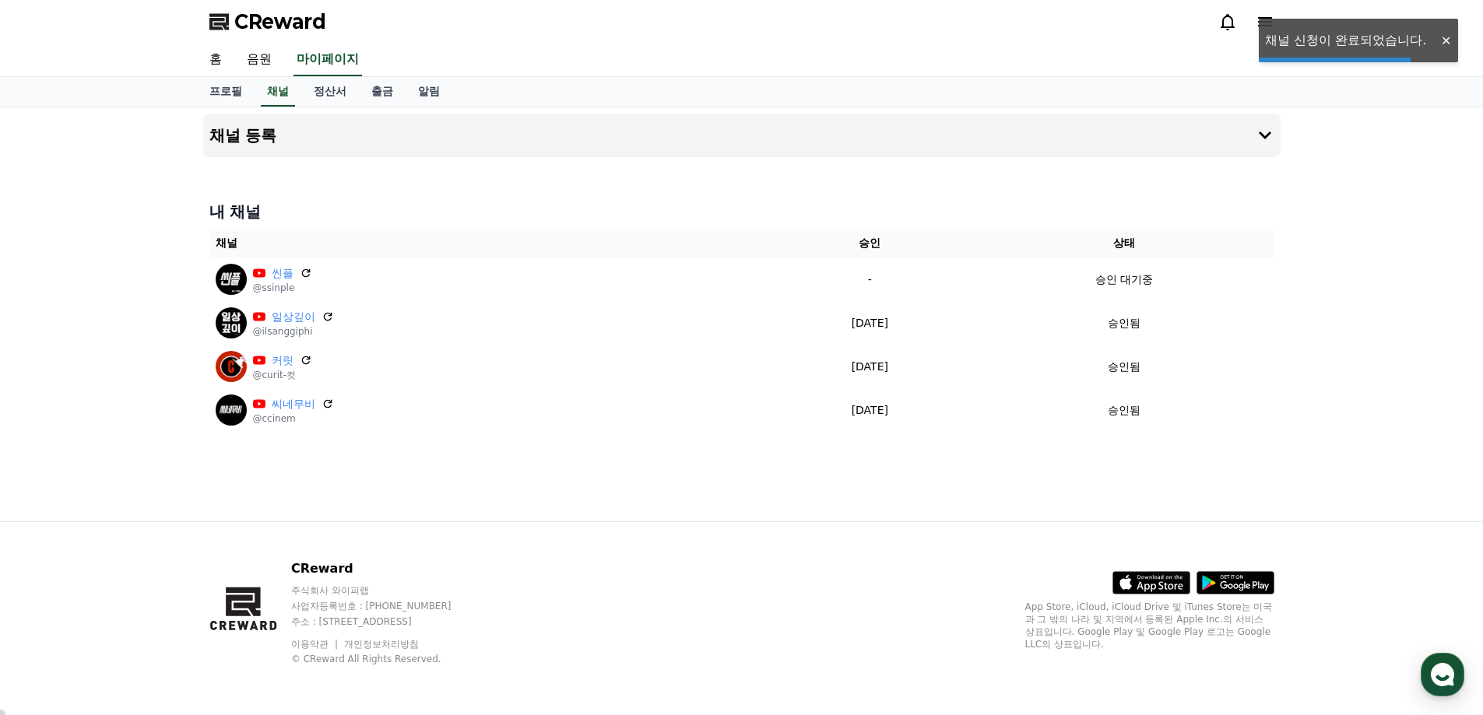  I want to click on img: 씬플, so click(231, 279).